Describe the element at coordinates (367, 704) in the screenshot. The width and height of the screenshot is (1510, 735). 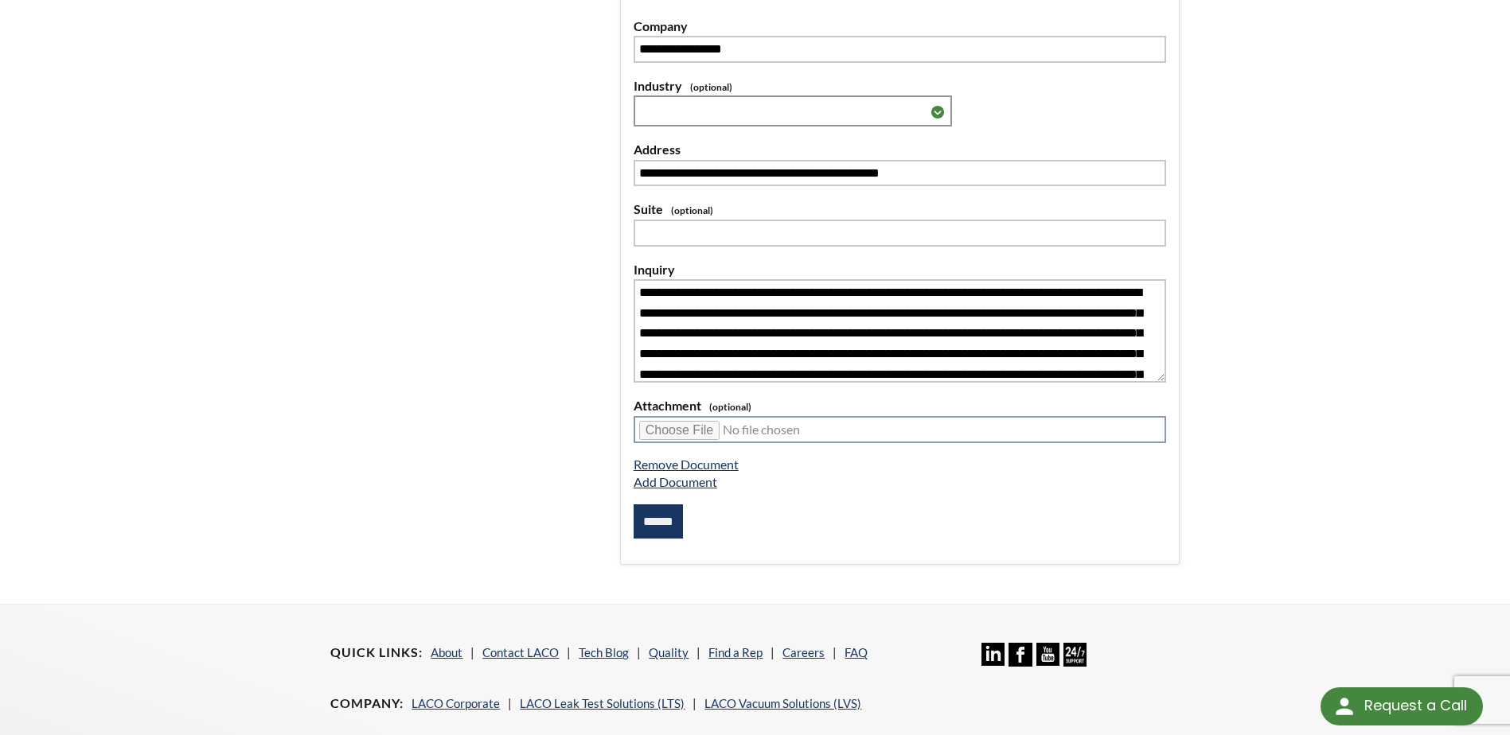
I see `h4: Company` at that location.